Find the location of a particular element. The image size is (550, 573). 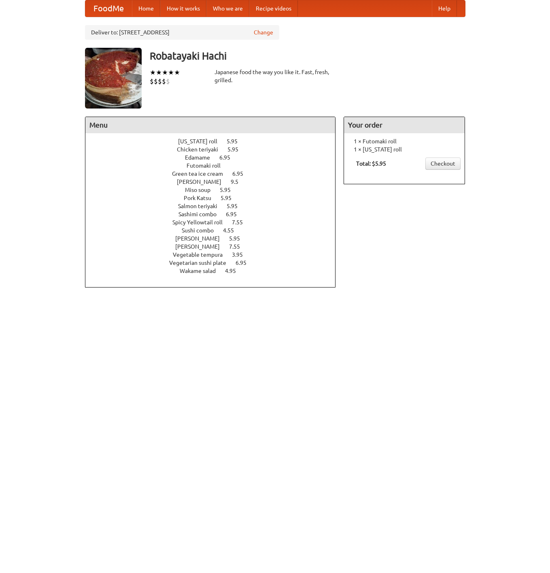

a: Miso soup 5.95 is located at coordinates (215, 190).